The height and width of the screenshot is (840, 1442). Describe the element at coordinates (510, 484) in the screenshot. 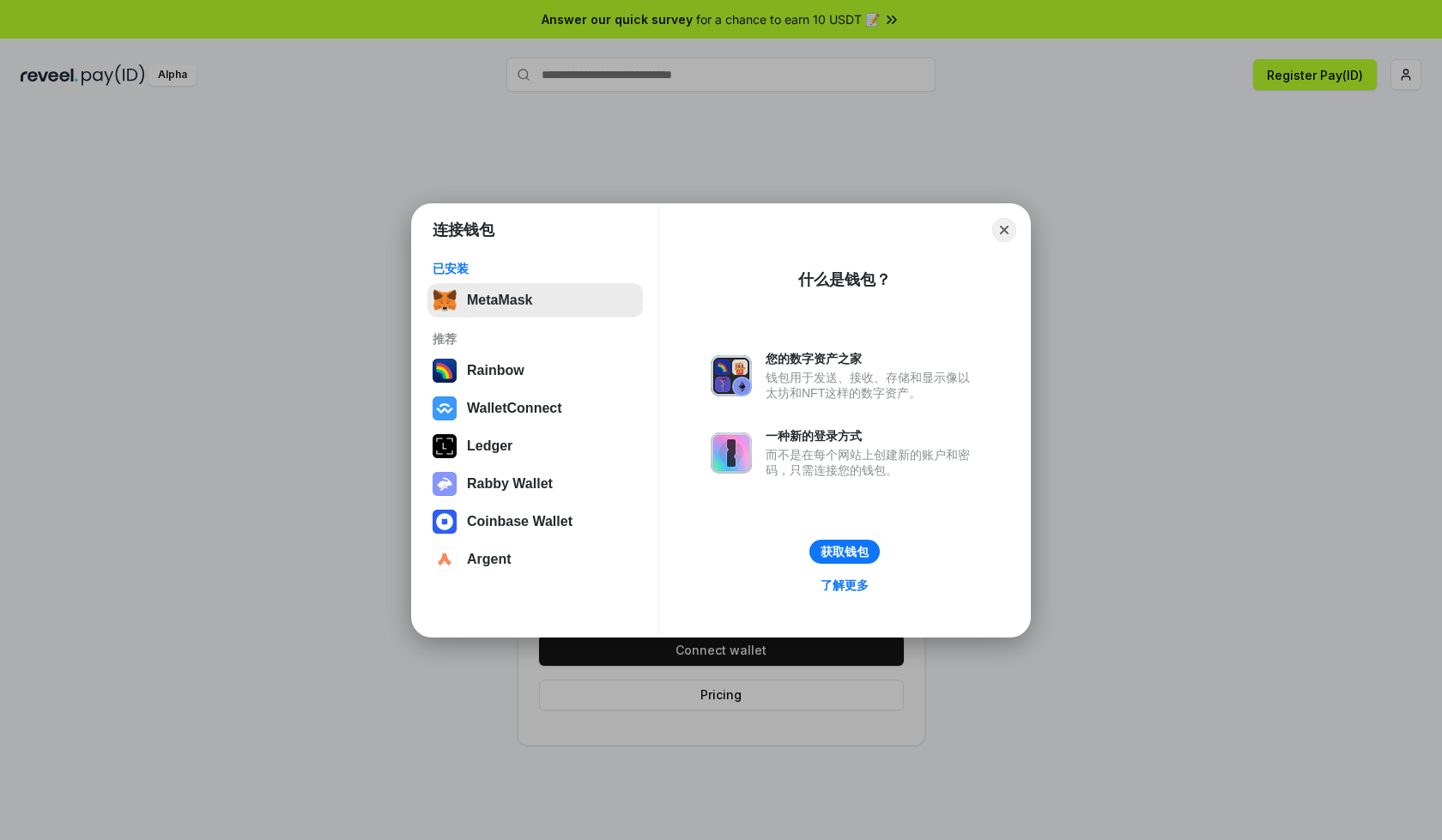

I see `div: Rabby Wallet` at that location.